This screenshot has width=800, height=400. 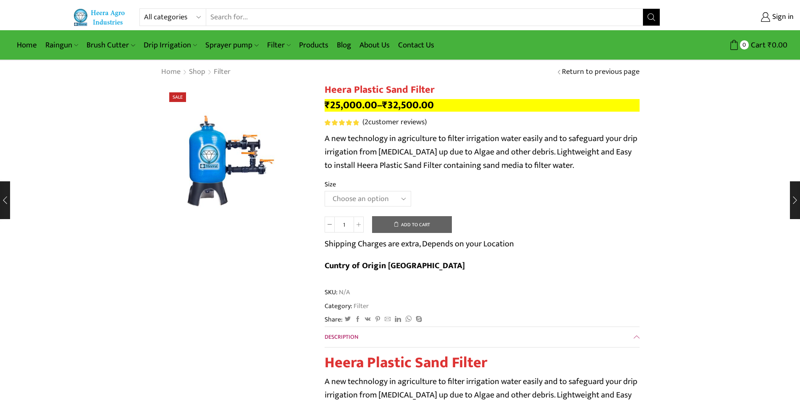 What do you see at coordinates (330, 184) in the screenshot?
I see `label: Size` at bounding box center [330, 184].